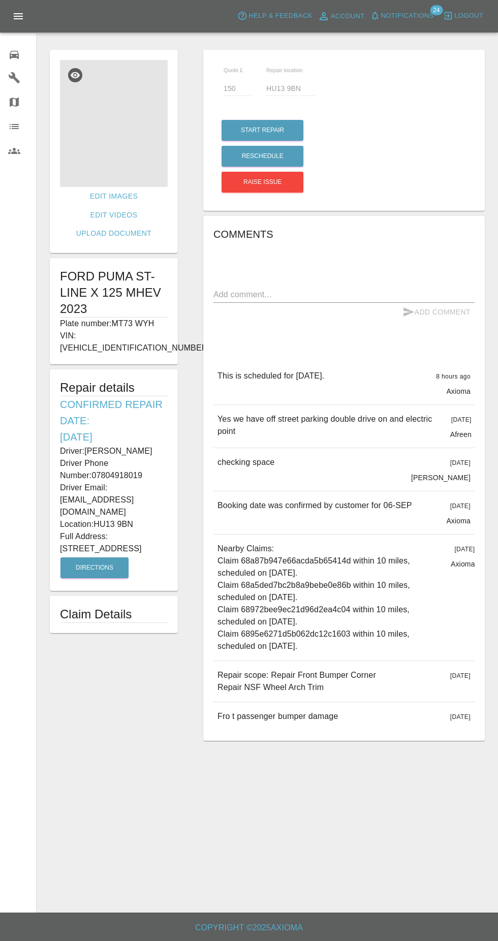  I want to click on button: Directions, so click(95, 568).